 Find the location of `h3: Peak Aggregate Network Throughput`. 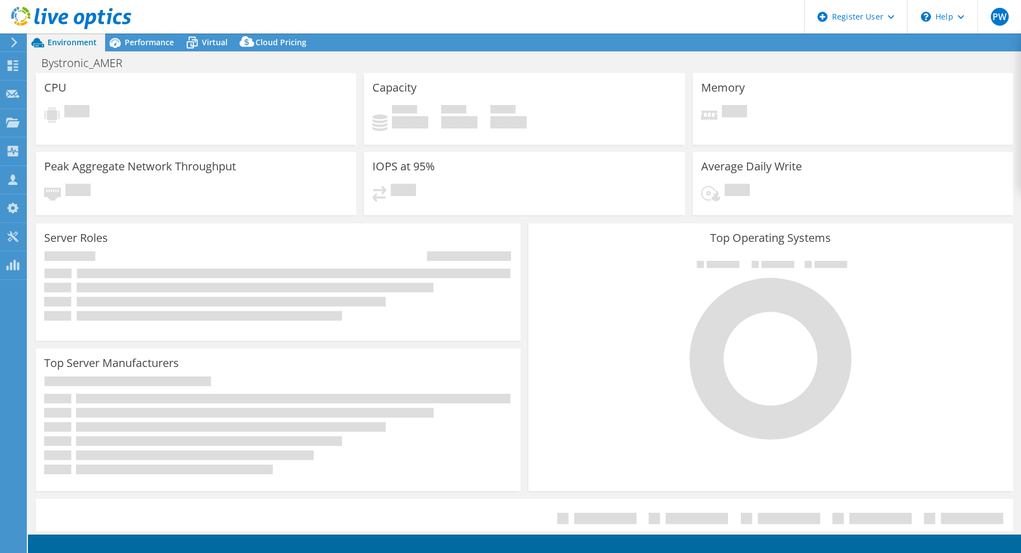

h3: Peak Aggregate Network Throughput is located at coordinates (140, 167).